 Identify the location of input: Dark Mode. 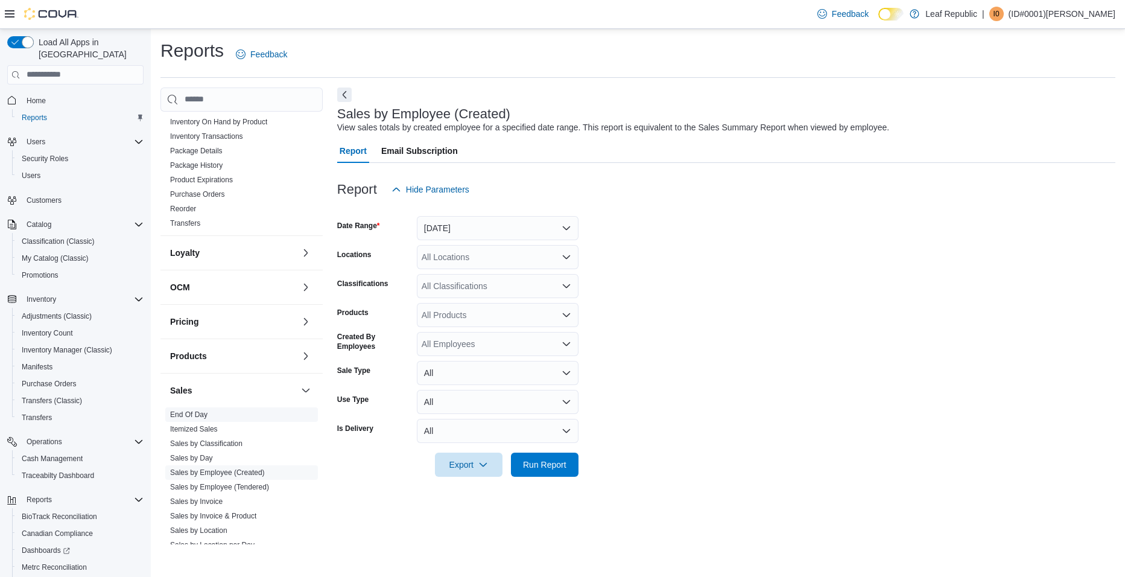
(891, 14).